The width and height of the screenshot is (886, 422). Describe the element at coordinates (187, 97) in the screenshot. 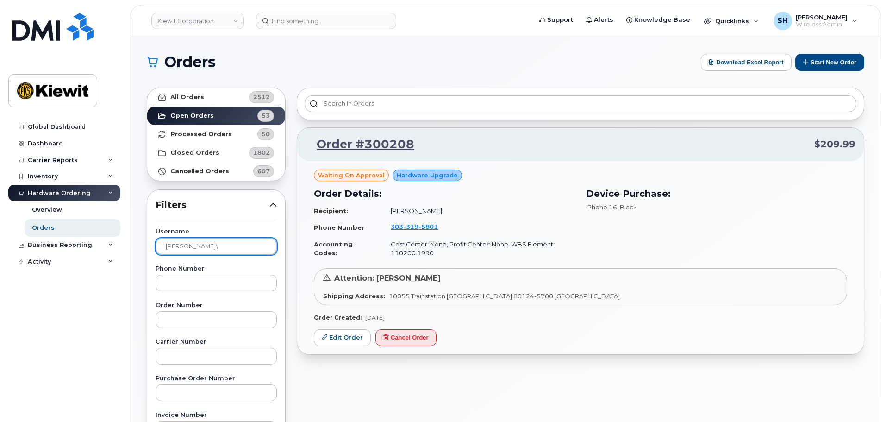

I see `strong: All Orders` at that location.